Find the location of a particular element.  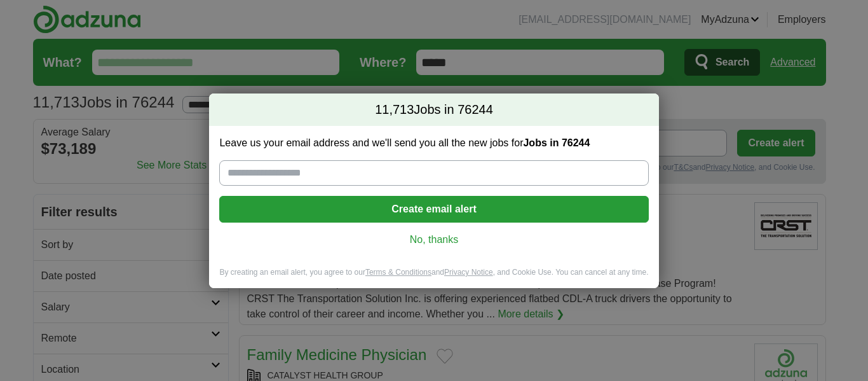

div: By creating an email alert, you agree to our and , and Cookie Use. You can cancel at any time. is located at coordinates (433, 277).